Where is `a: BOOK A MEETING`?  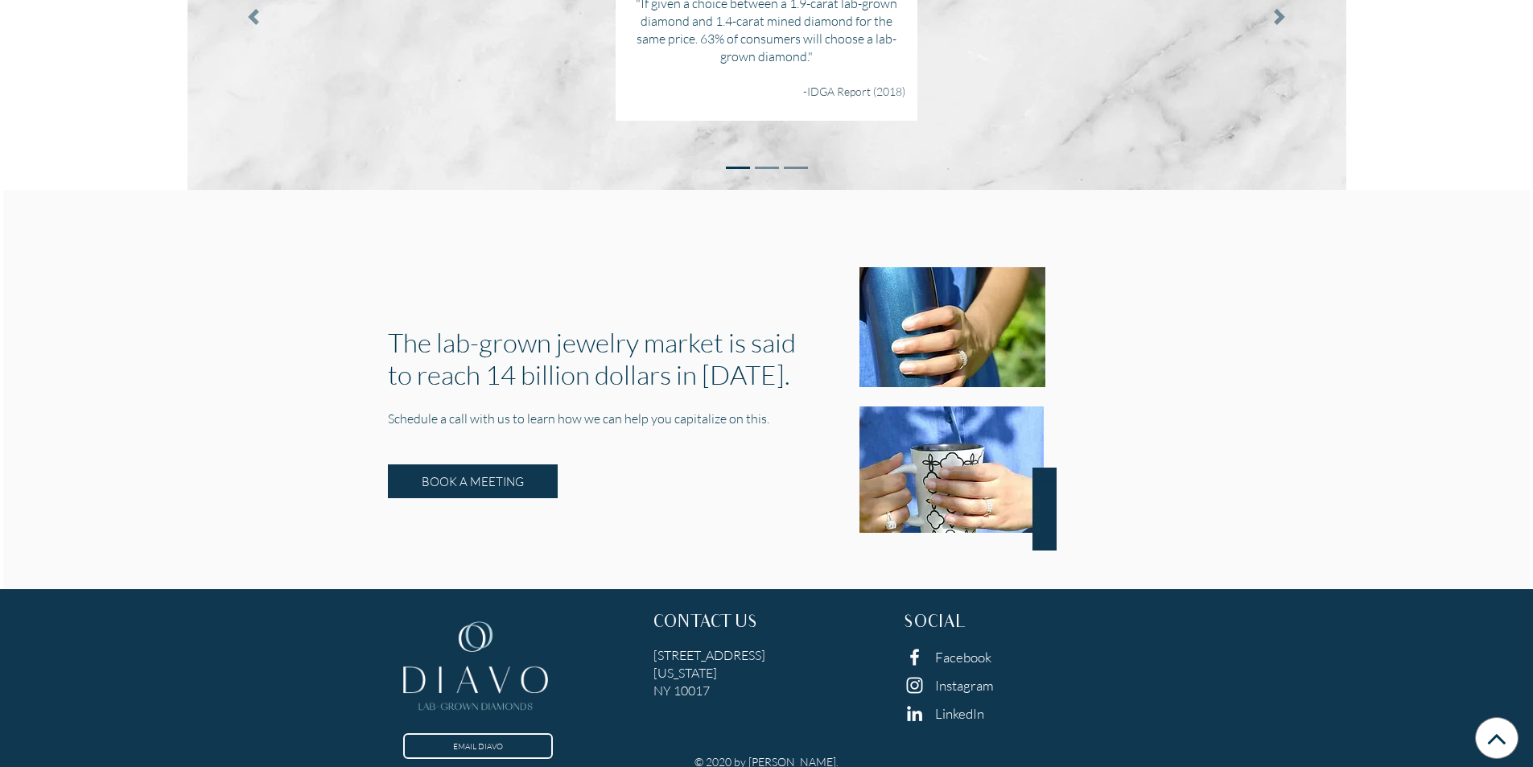
a: BOOK A MEETING is located at coordinates (472, 481).